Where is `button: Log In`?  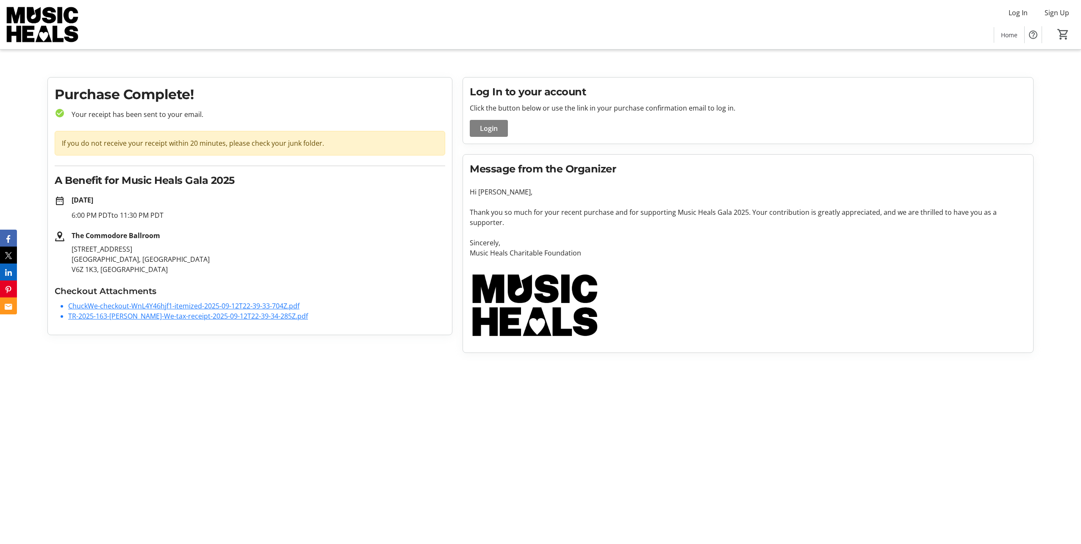 button: Log In is located at coordinates (1018, 13).